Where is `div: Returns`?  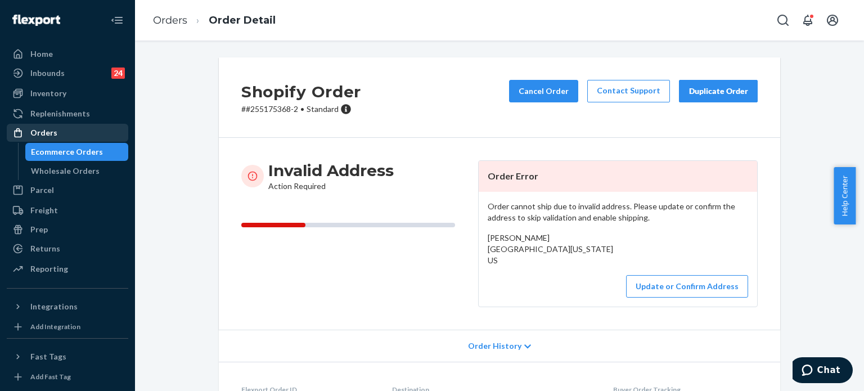 div: Returns is located at coordinates (45, 249).